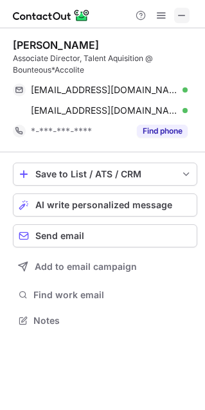  Describe the element at coordinates (105, 174) in the screenshot. I see `button: save-profile-one-click` at that location.